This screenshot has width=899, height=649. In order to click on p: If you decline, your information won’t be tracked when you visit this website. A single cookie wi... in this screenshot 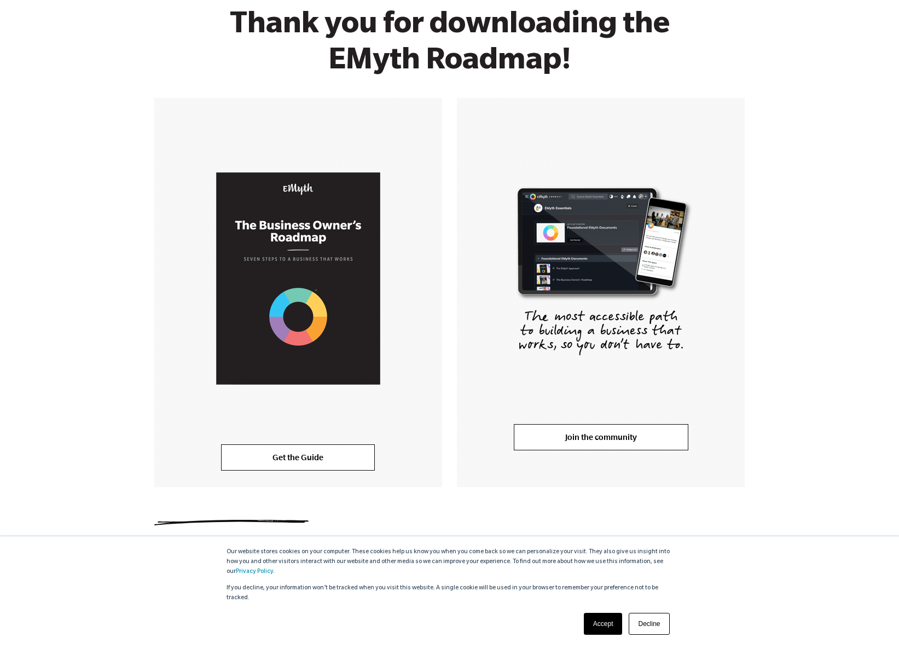, I will do `click(450, 593)`.